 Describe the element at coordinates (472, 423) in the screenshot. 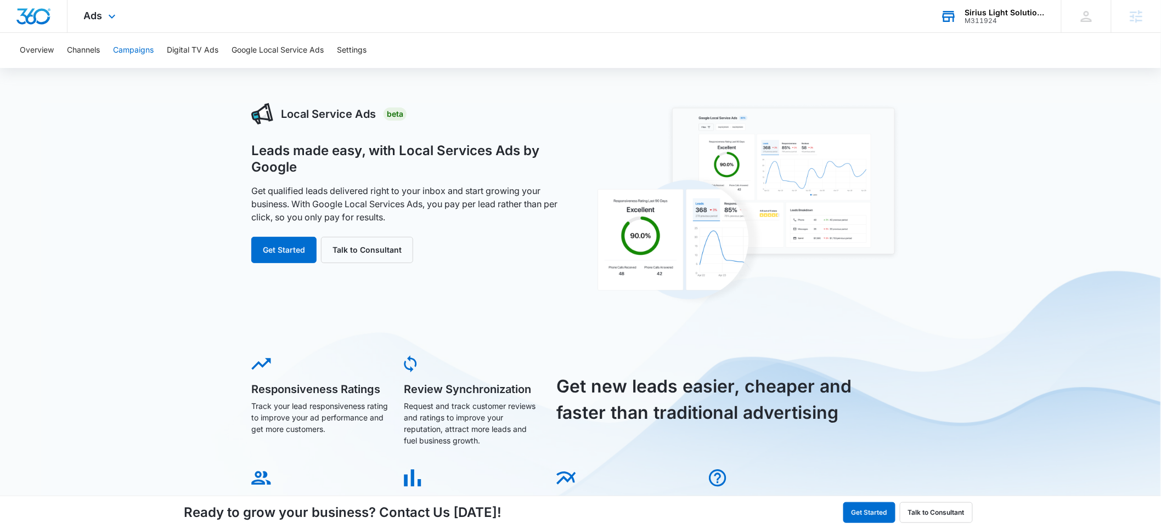

I see `p: Request and track customer reviews and ratings to improve your reputation, attract more leads and...` at that location.